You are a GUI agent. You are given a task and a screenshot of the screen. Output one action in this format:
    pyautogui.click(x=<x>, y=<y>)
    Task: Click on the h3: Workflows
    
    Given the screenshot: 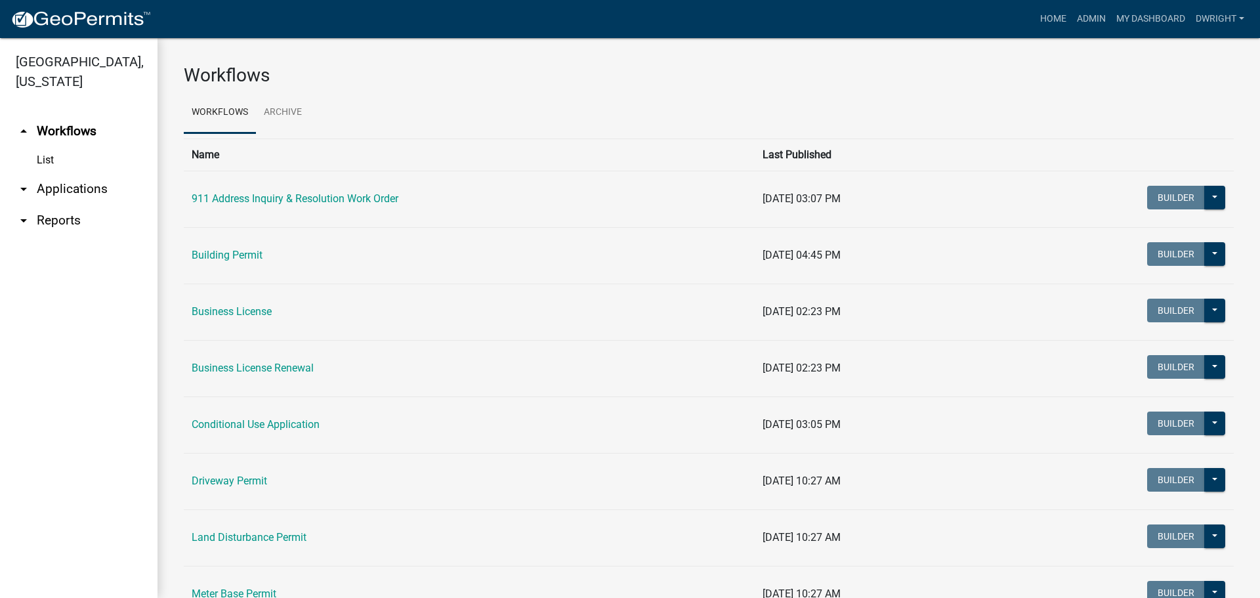 What is the action you would take?
    pyautogui.click(x=709, y=75)
    